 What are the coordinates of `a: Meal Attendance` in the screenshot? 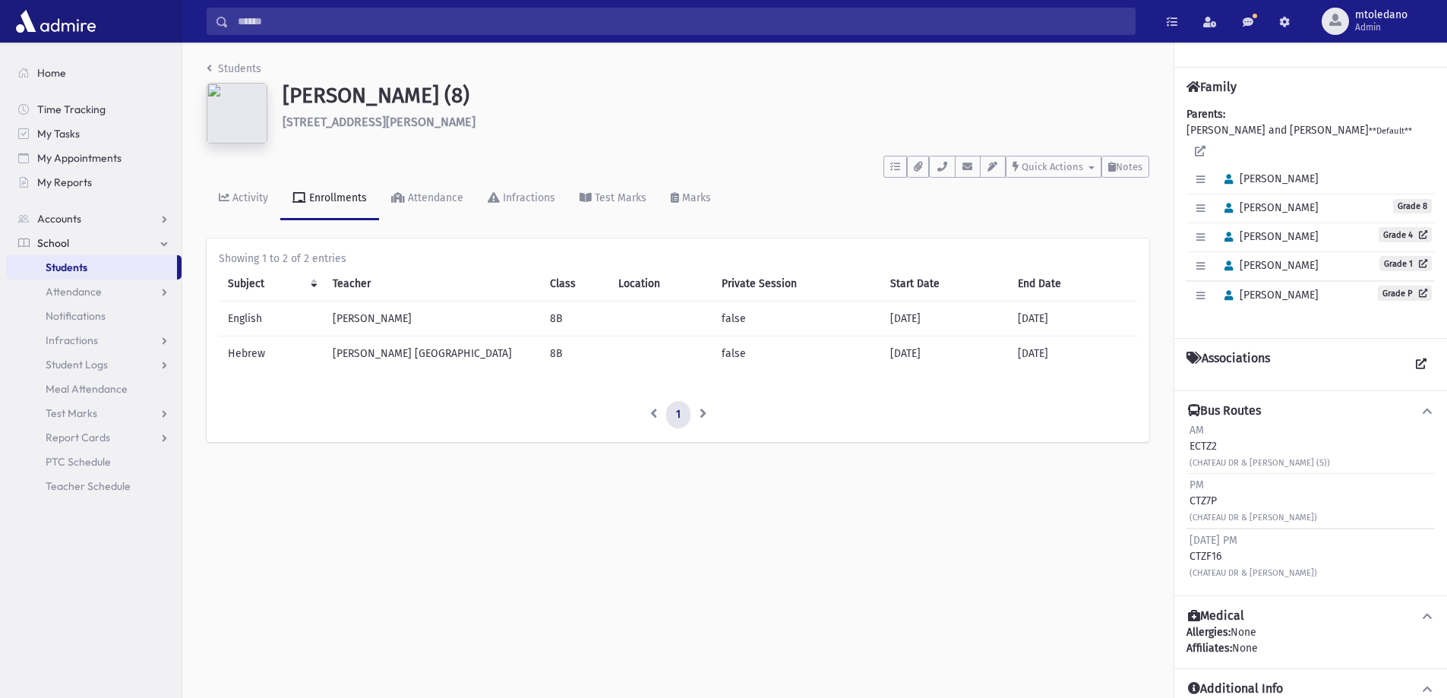 It's located at (93, 389).